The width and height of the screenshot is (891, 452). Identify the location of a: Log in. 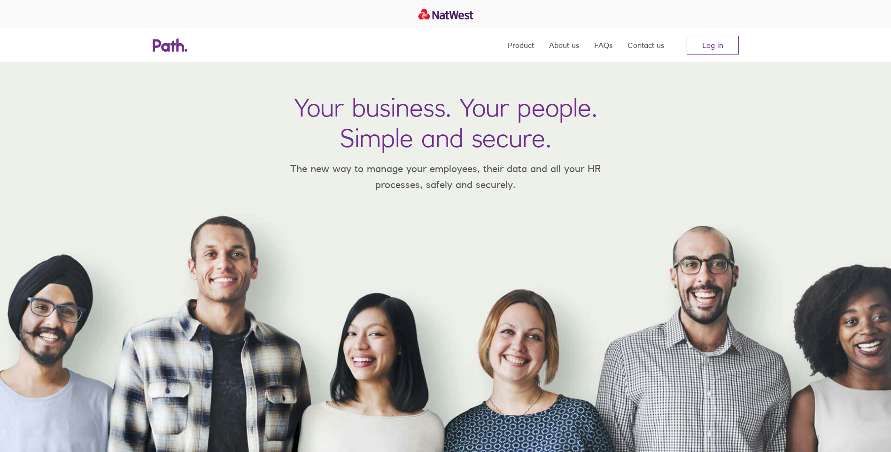
(713, 45).